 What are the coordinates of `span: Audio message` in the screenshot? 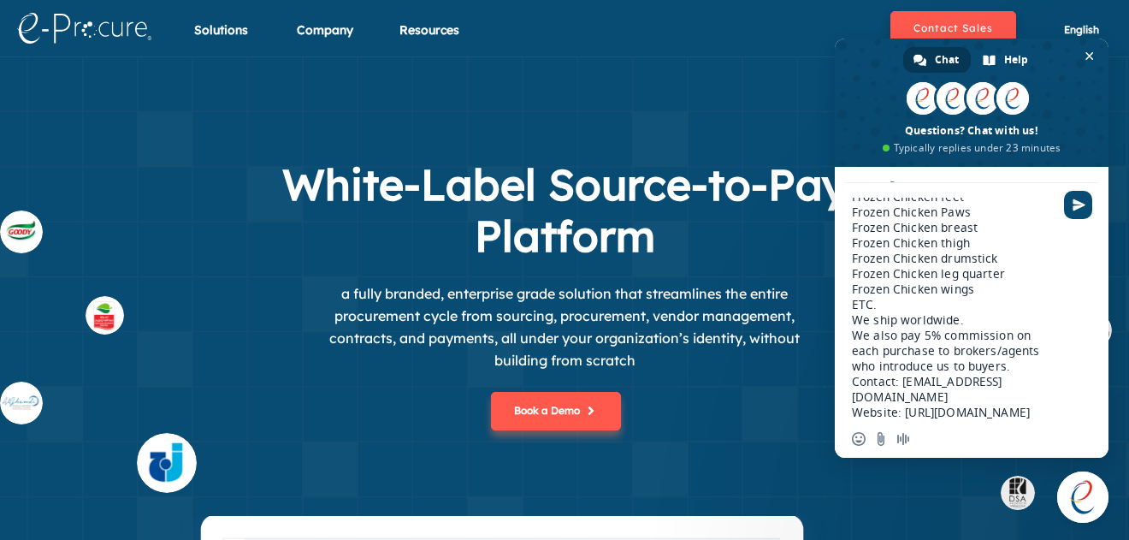 It's located at (903, 439).